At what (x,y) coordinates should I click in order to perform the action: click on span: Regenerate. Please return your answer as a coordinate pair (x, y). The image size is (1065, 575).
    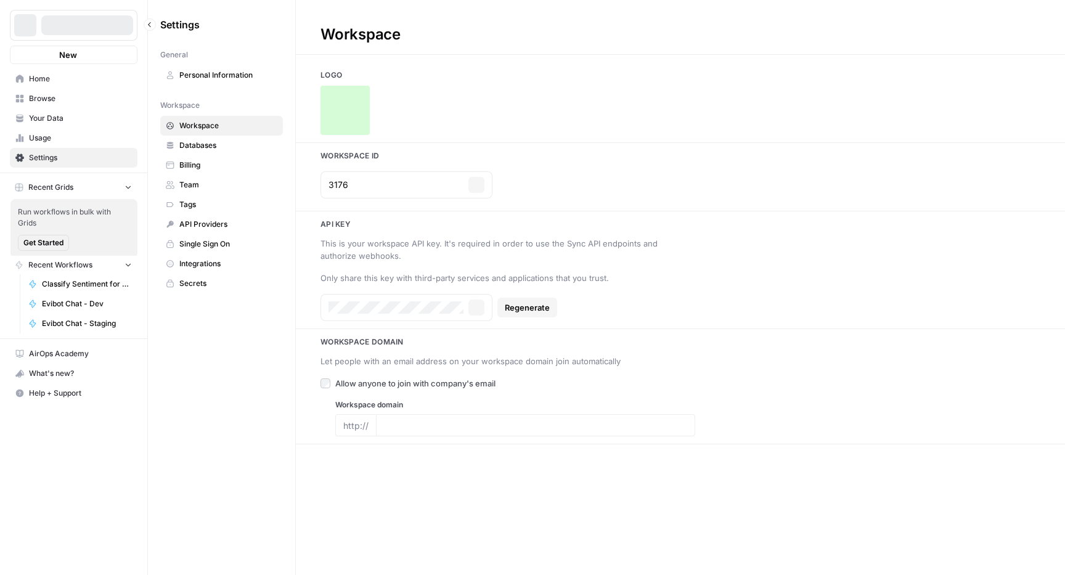
    Looking at the image, I should click on (527, 308).